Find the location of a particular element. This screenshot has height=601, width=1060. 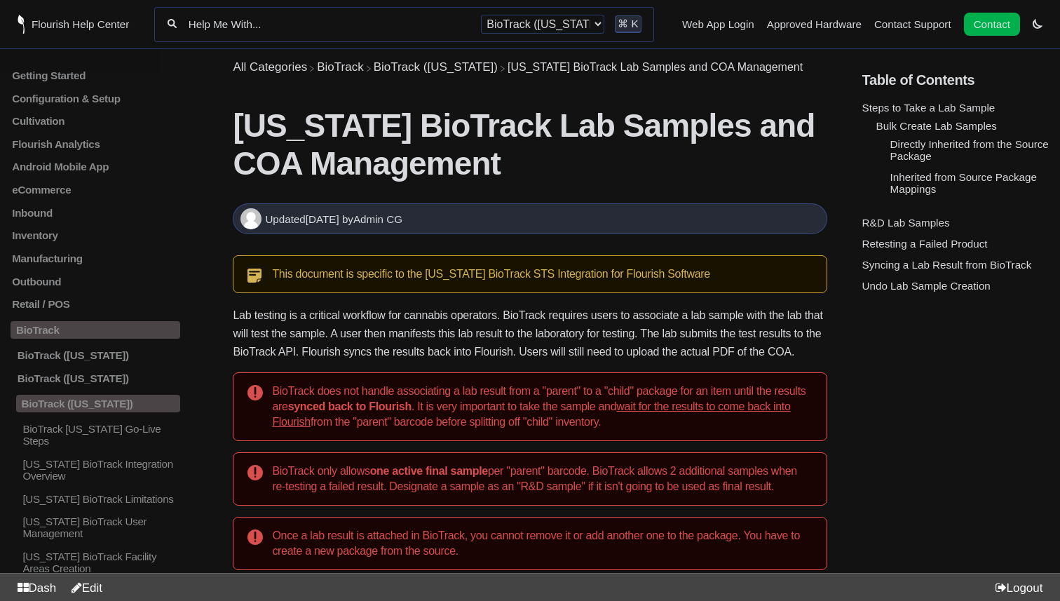

a: Flourish Help Center is located at coordinates (73, 24).